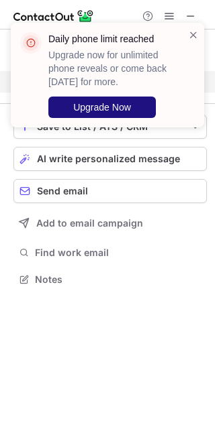 The height and width of the screenshot is (429, 215). What do you see at coordinates (31, 43) in the screenshot?
I see `img: error` at bounding box center [31, 43].